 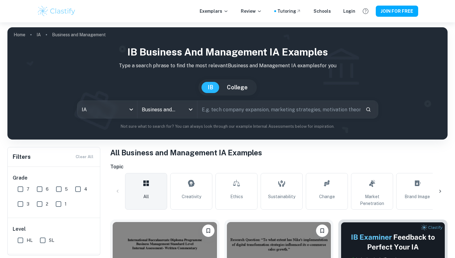 What do you see at coordinates (368, 109) in the screenshot?
I see `button: Search` at bounding box center [368, 109].